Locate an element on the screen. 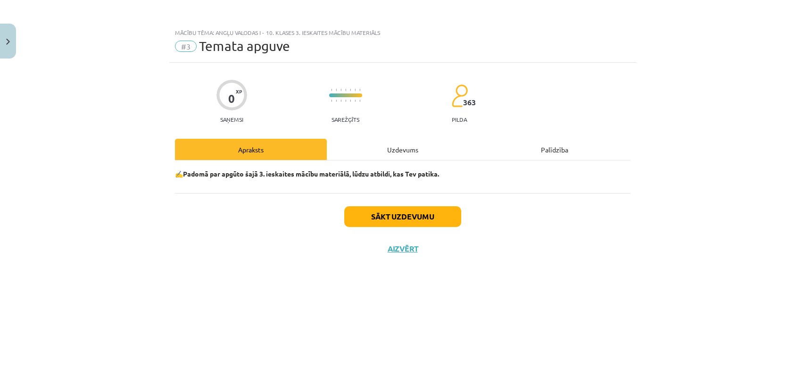  span: XP is located at coordinates (239, 91).